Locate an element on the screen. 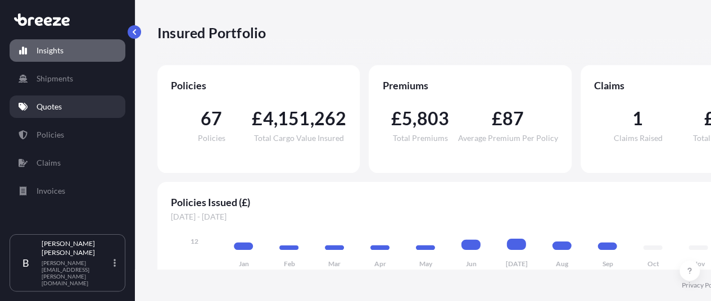  tspan: Apr is located at coordinates (380, 264).